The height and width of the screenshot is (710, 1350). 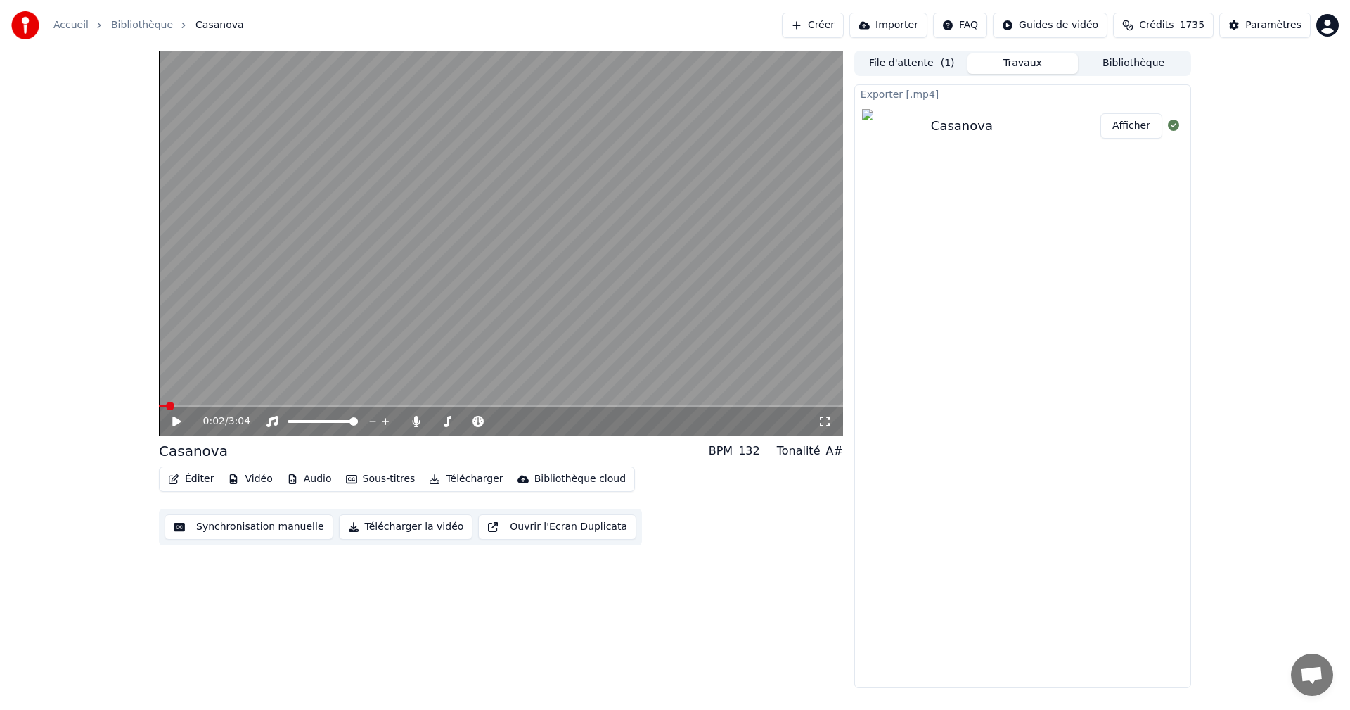 I want to click on button: Crédits1735, so click(x=1163, y=25).